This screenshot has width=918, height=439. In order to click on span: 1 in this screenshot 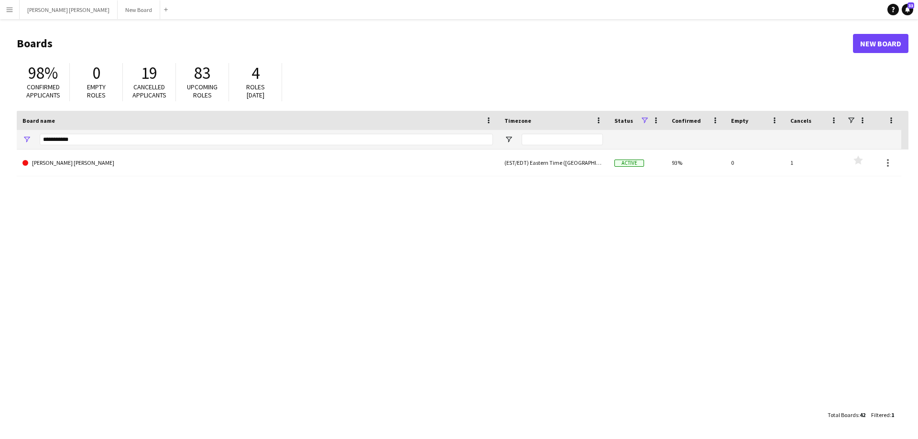, I will do `click(892, 415)`.